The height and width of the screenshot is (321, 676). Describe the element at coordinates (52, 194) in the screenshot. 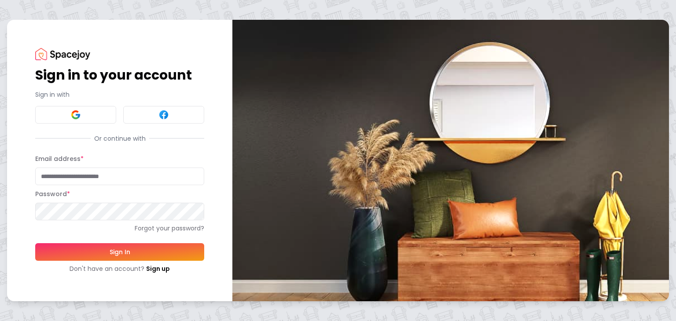

I see `label: Password` at that location.